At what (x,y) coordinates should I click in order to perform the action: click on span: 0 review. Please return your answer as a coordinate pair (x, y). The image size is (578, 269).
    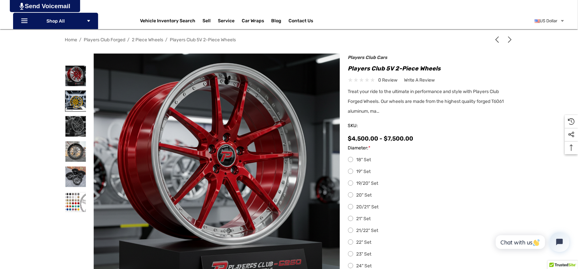
    Looking at the image, I should click on (388, 80).